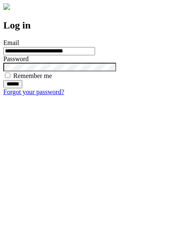  What do you see at coordinates (33, 92) in the screenshot?
I see `a: Forgot your password?` at bounding box center [33, 92].